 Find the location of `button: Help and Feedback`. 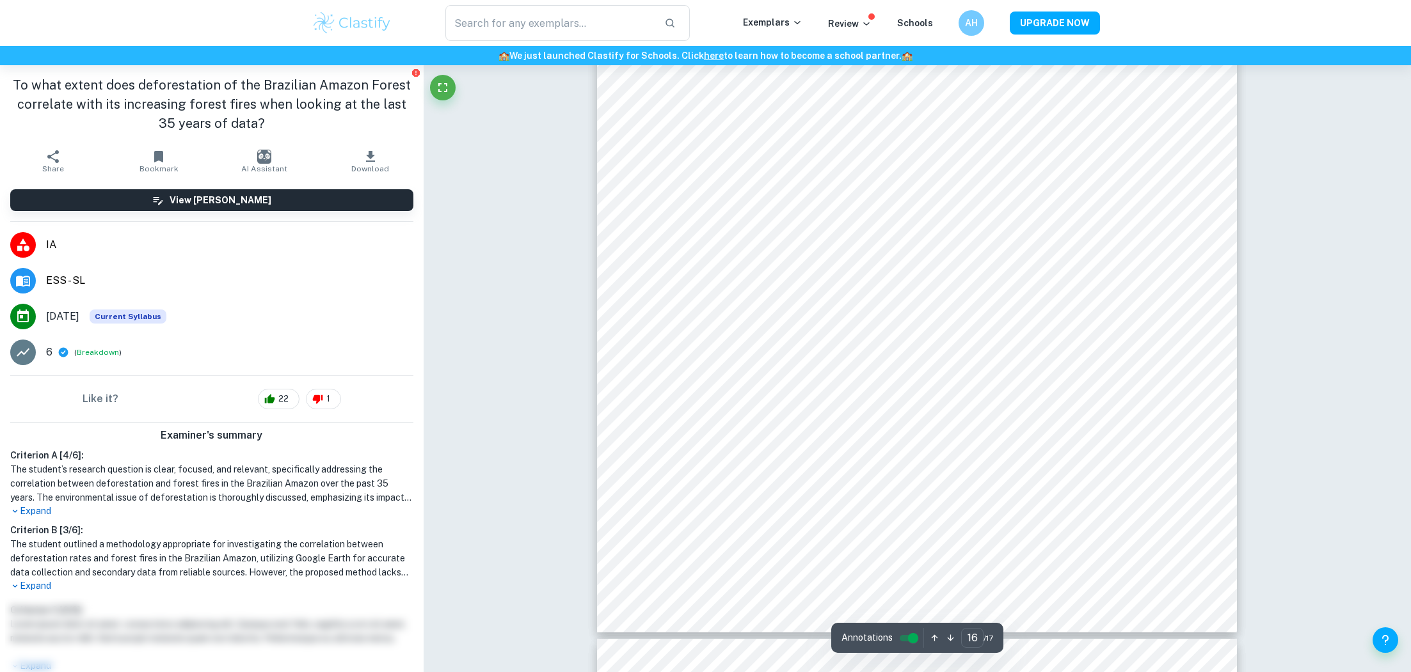

button: Help and Feedback is located at coordinates (1385, 640).